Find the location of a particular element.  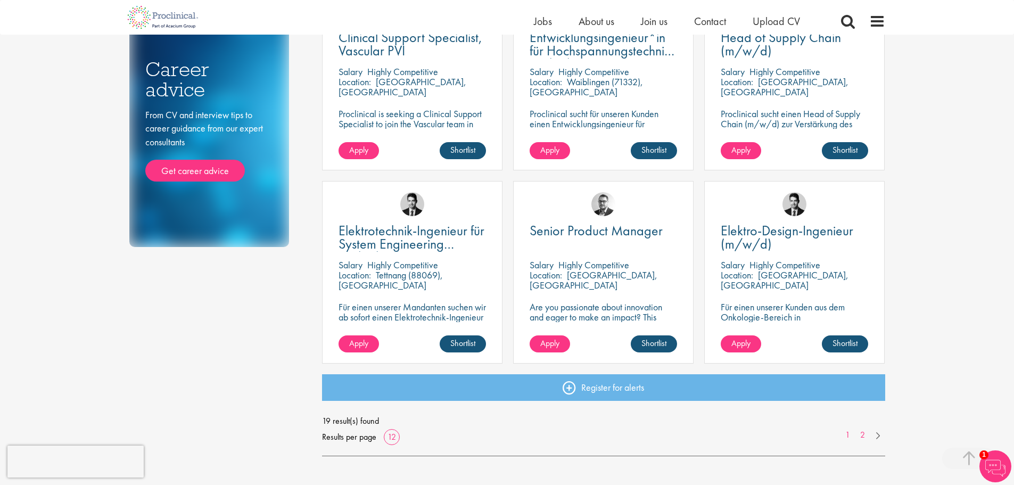

a: About us is located at coordinates (596, 21).